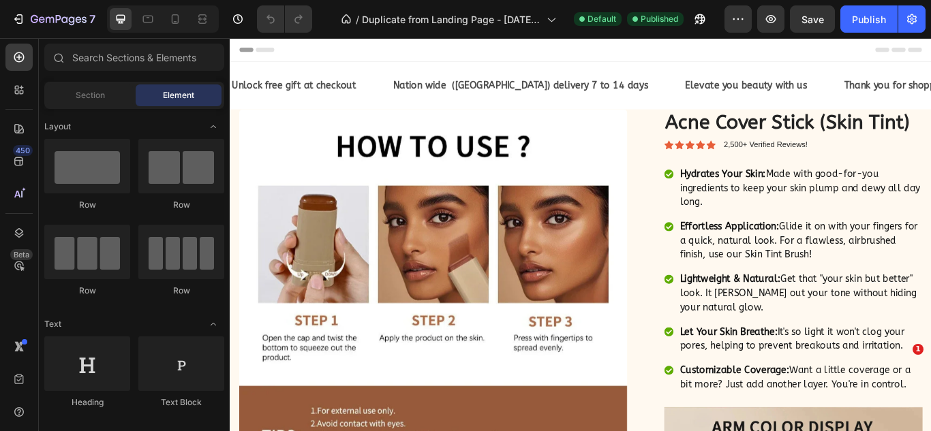 The width and height of the screenshot is (931, 431). I want to click on span: Published, so click(659, 19).